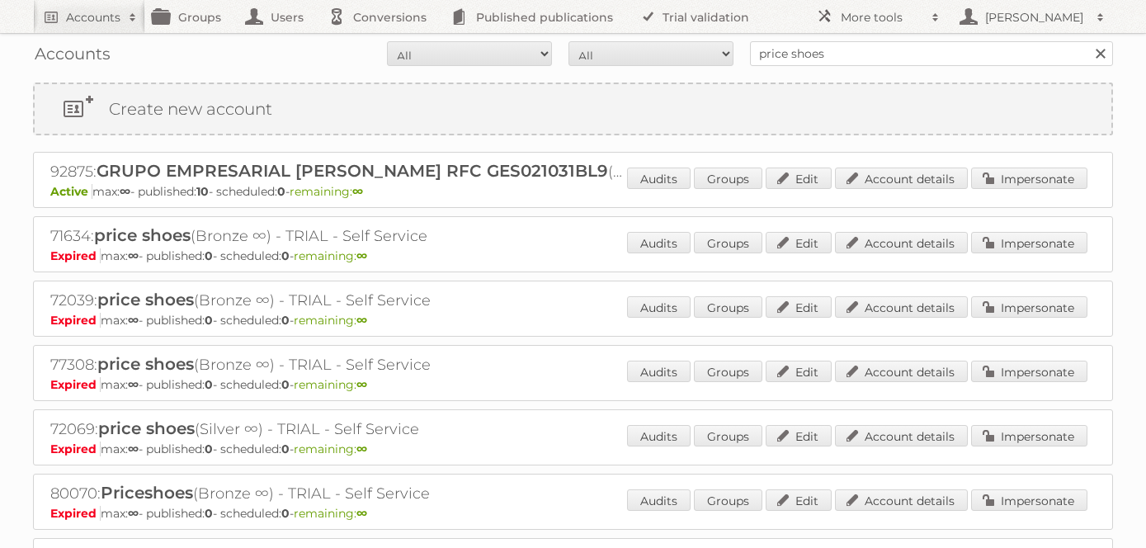  Describe the element at coordinates (339, 365) in the screenshot. I see `h2: 77308: (Bronze ∞) - TRIAL - Self Service` at that location.